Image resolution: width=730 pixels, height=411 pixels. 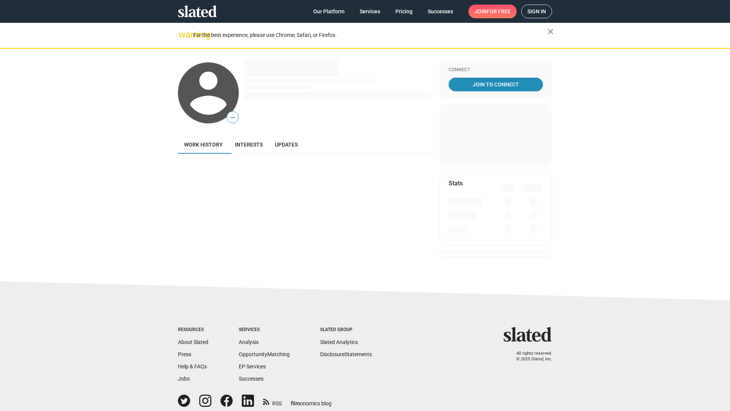 What do you see at coordinates (346, 330) in the screenshot?
I see `div: Slated Group` at bounding box center [346, 330].